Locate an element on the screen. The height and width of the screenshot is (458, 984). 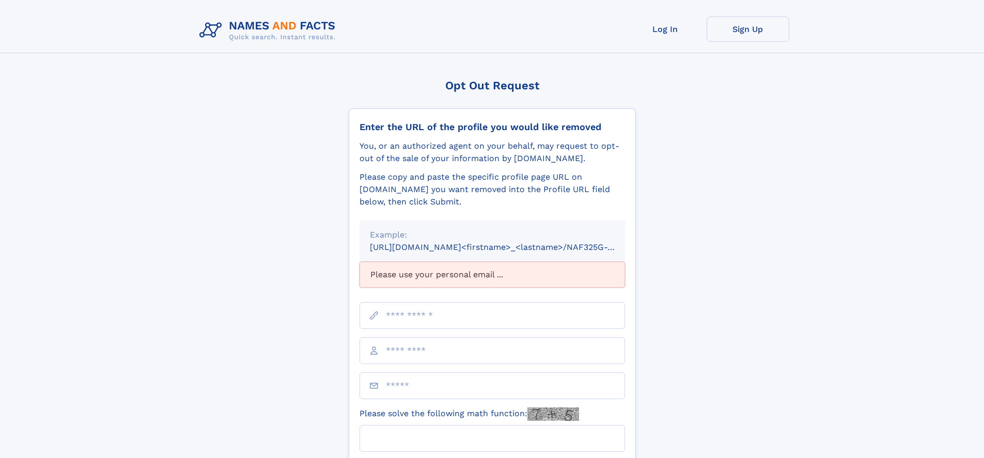
label: Please solve the following math function: is located at coordinates (469, 414).